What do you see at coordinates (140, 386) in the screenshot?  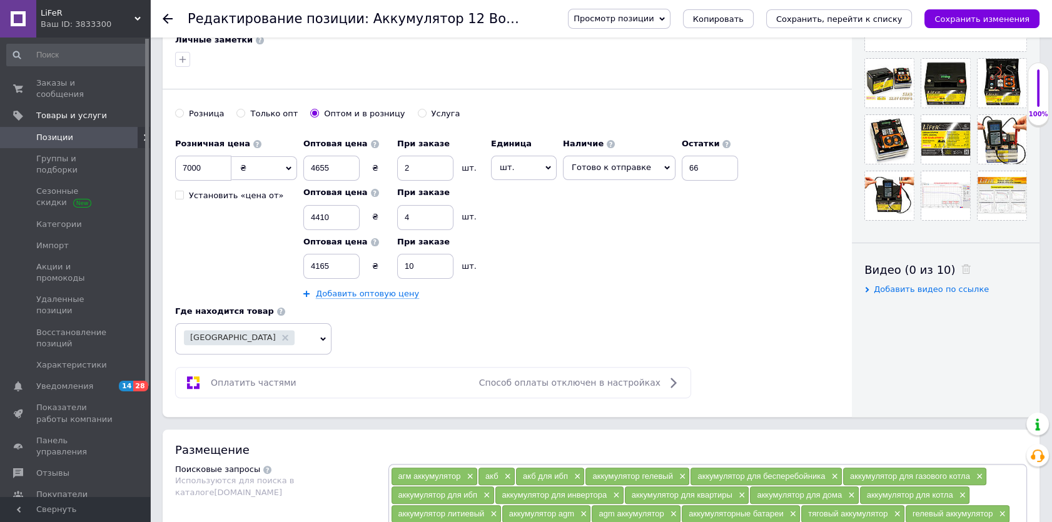 I see `span: 28` at bounding box center [140, 386].